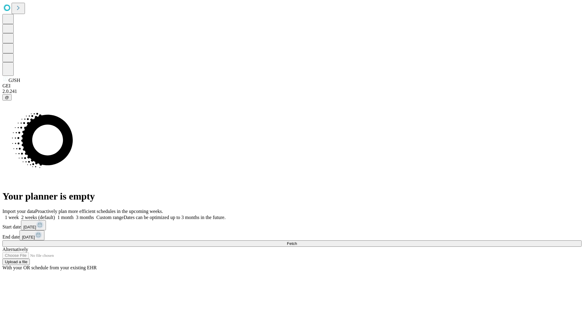 This screenshot has width=584, height=329. Describe the element at coordinates (292, 225) in the screenshot. I see `div: Start date` at that location.